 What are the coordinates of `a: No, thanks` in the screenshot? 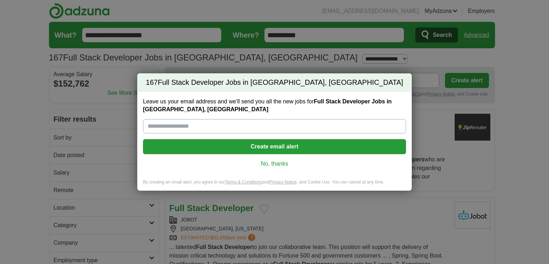 It's located at (275, 164).